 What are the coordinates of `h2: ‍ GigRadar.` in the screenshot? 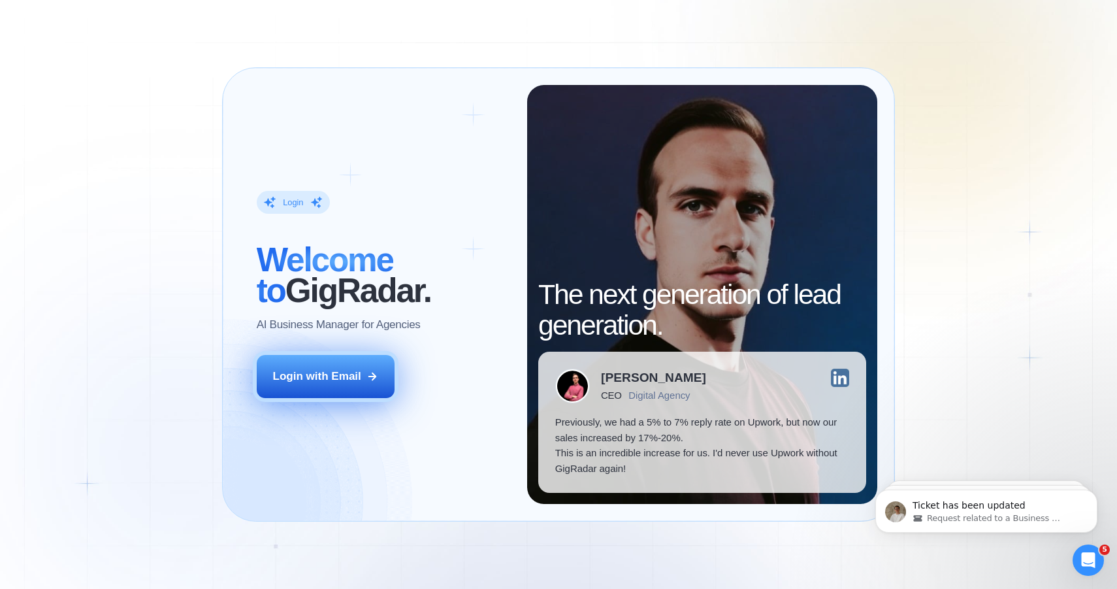 It's located at (383, 275).